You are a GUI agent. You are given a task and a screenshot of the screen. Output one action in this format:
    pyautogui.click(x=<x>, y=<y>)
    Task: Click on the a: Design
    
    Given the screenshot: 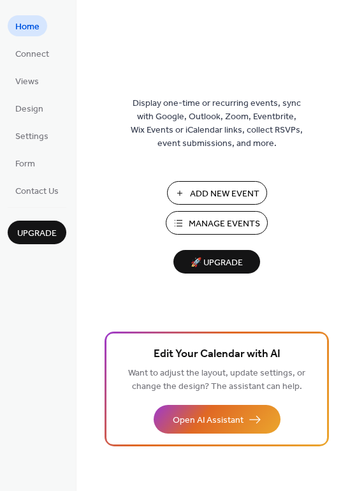 What is the action you would take?
    pyautogui.click(x=29, y=108)
    